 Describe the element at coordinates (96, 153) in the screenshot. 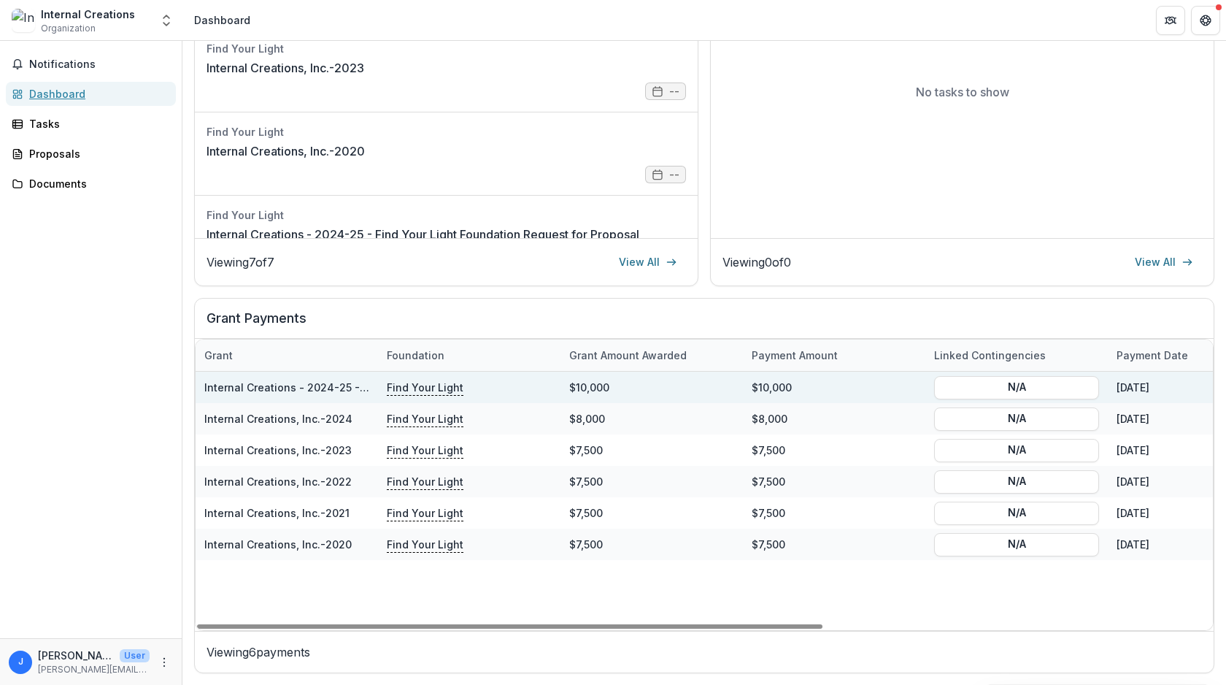

I see `div: Proposals` at that location.